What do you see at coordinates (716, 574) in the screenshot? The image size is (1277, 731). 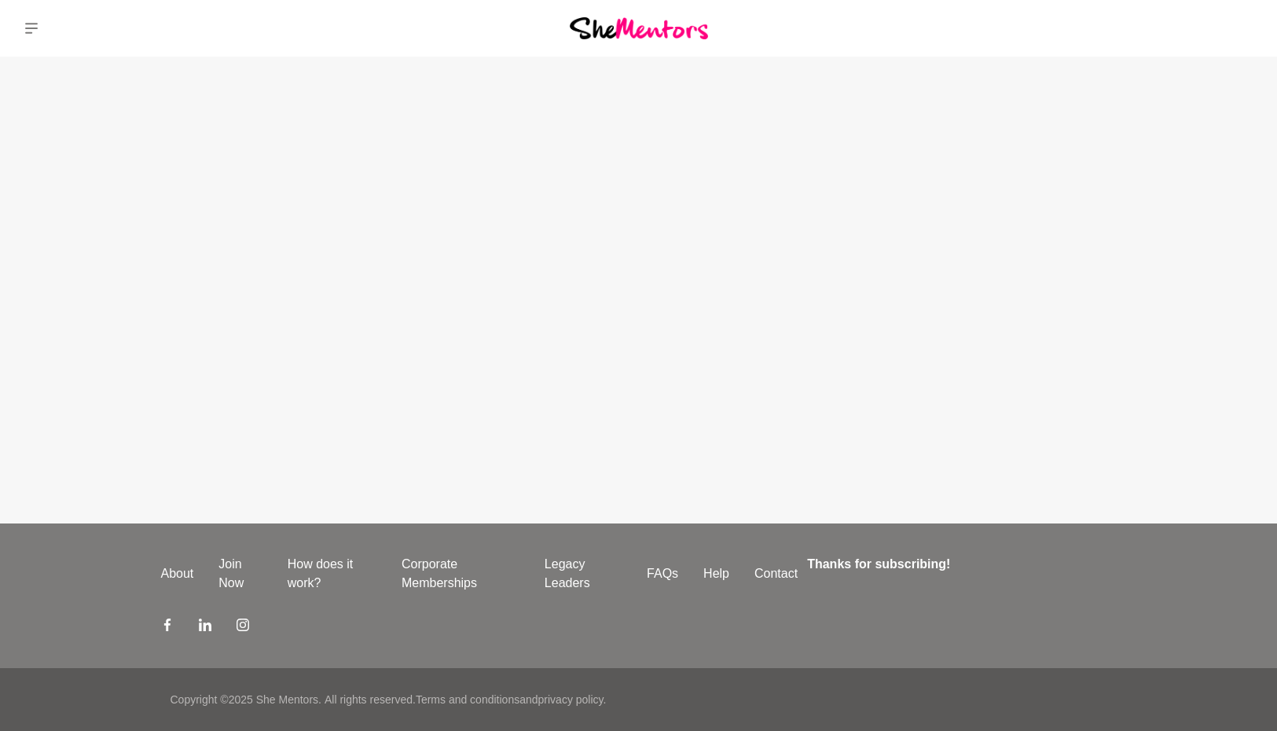 I see `a: Help` at bounding box center [716, 574].